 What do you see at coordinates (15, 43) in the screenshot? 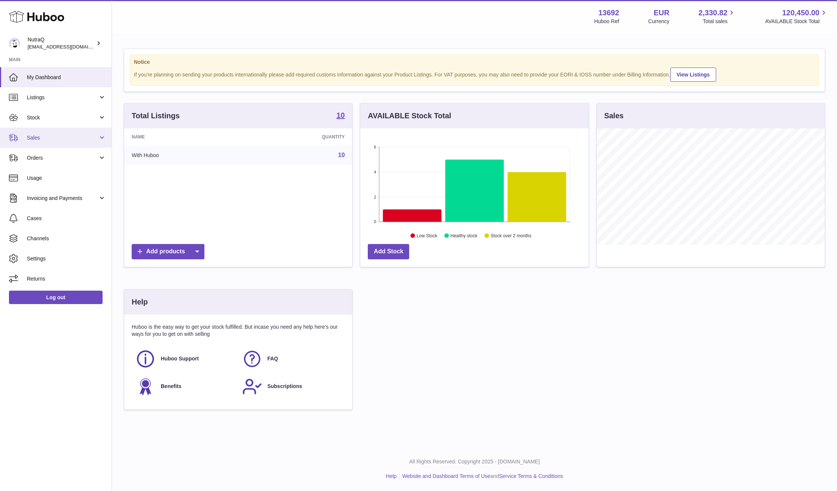
I see `img: log@nutraq.com` at bounding box center [15, 43].